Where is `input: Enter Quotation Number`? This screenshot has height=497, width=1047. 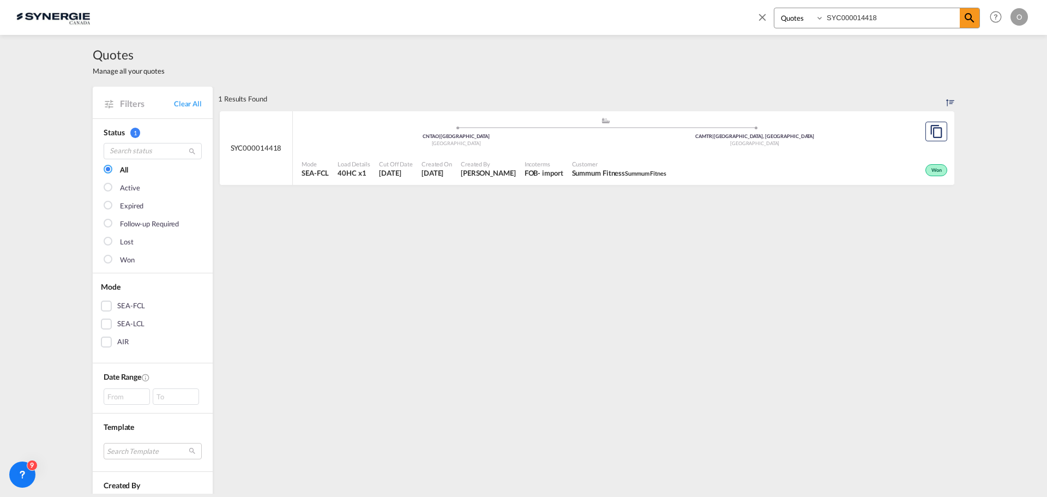 input: Enter Quotation Number is located at coordinates (891, 17).